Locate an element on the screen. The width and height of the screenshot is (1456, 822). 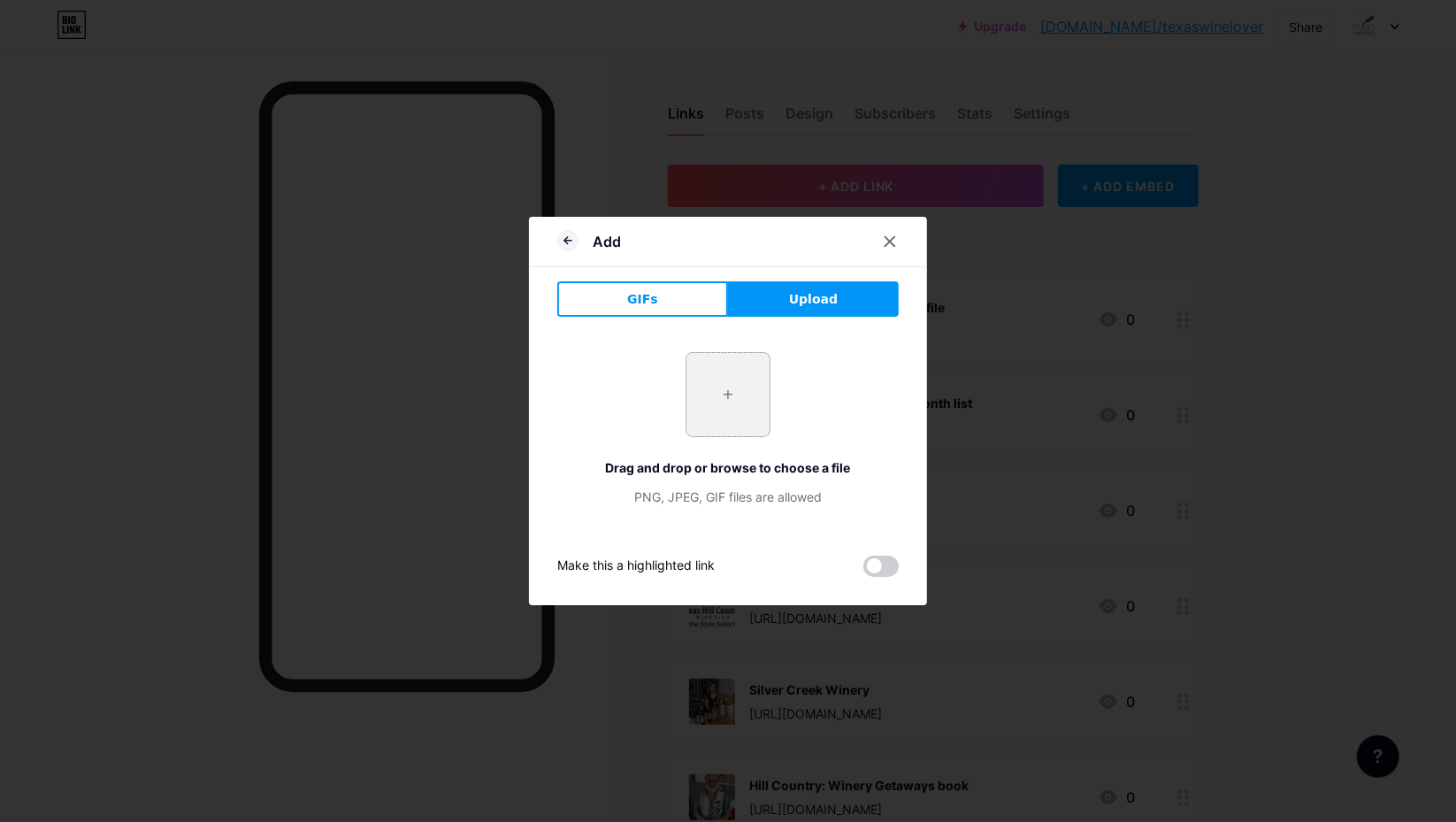
div: Add is located at coordinates (607, 241).